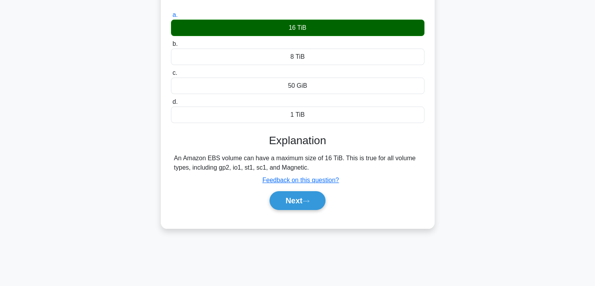 This screenshot has width=595, height=286. I want to click on button: Next, so click(297, 200).